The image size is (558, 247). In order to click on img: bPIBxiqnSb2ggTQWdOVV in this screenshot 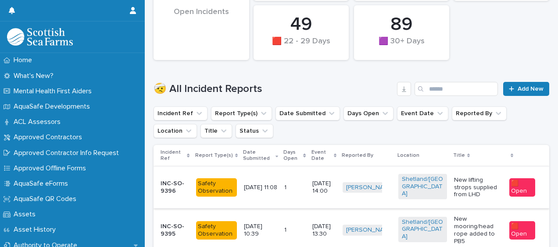, I will do `click(40, 37)`.